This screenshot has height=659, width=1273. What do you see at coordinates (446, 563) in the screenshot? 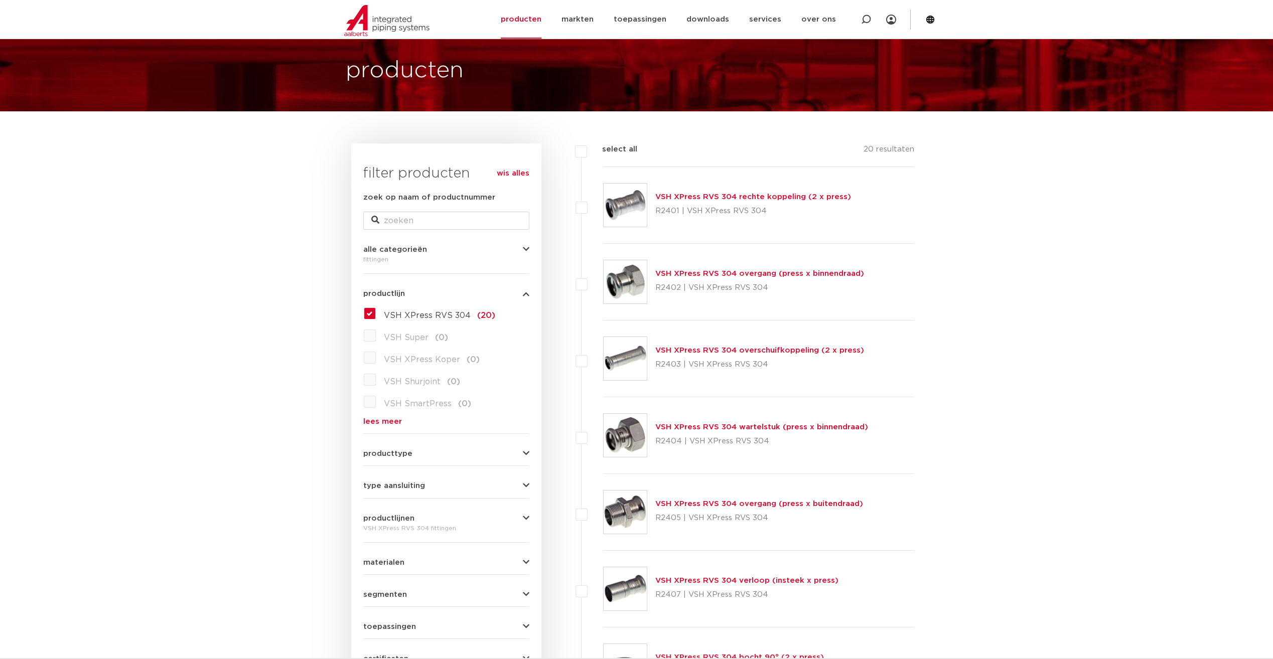
I see `button: materialen` at bounding box center [446, 563].